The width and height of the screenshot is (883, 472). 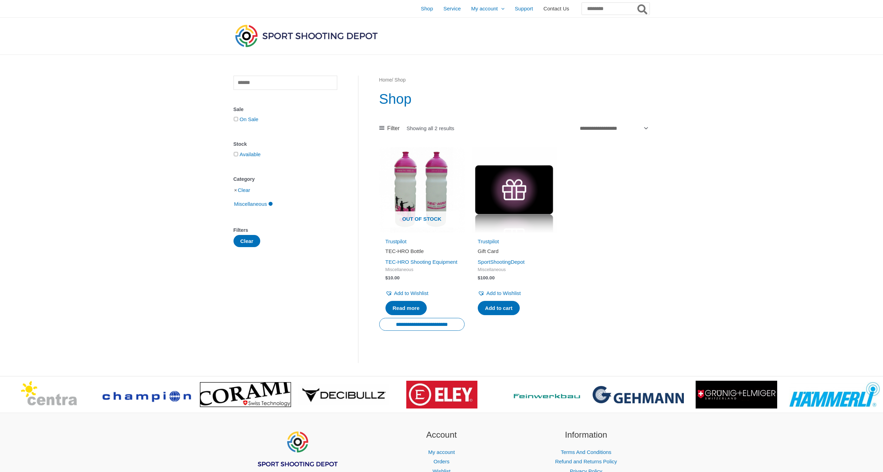 What do you see at coordinates (253, 203) in the screenshot?
I see `a: Miscellaneous` at bounding box center [253, 203].